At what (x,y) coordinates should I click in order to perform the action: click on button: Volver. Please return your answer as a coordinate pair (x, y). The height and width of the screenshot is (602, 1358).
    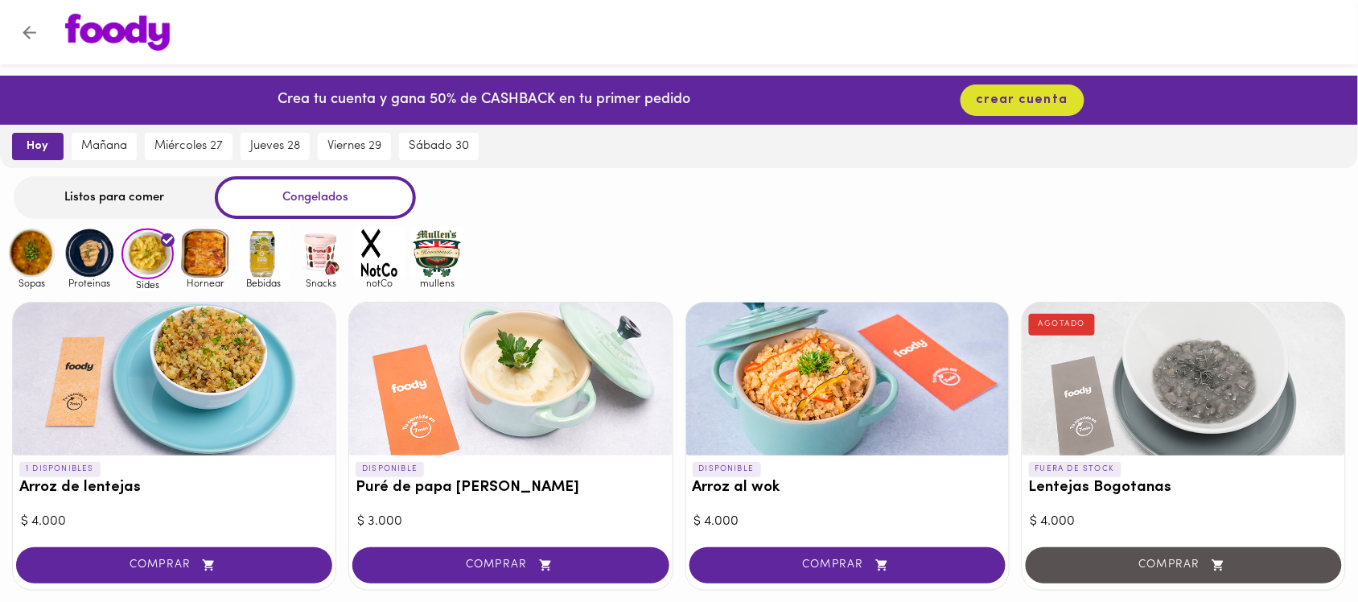
    Looking at the image, I should click on (29, 32).